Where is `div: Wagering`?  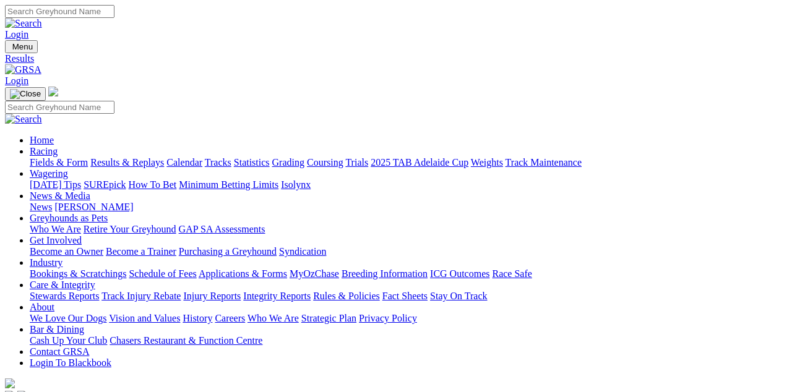 div: Wagering is located at coordinates (408, 185).